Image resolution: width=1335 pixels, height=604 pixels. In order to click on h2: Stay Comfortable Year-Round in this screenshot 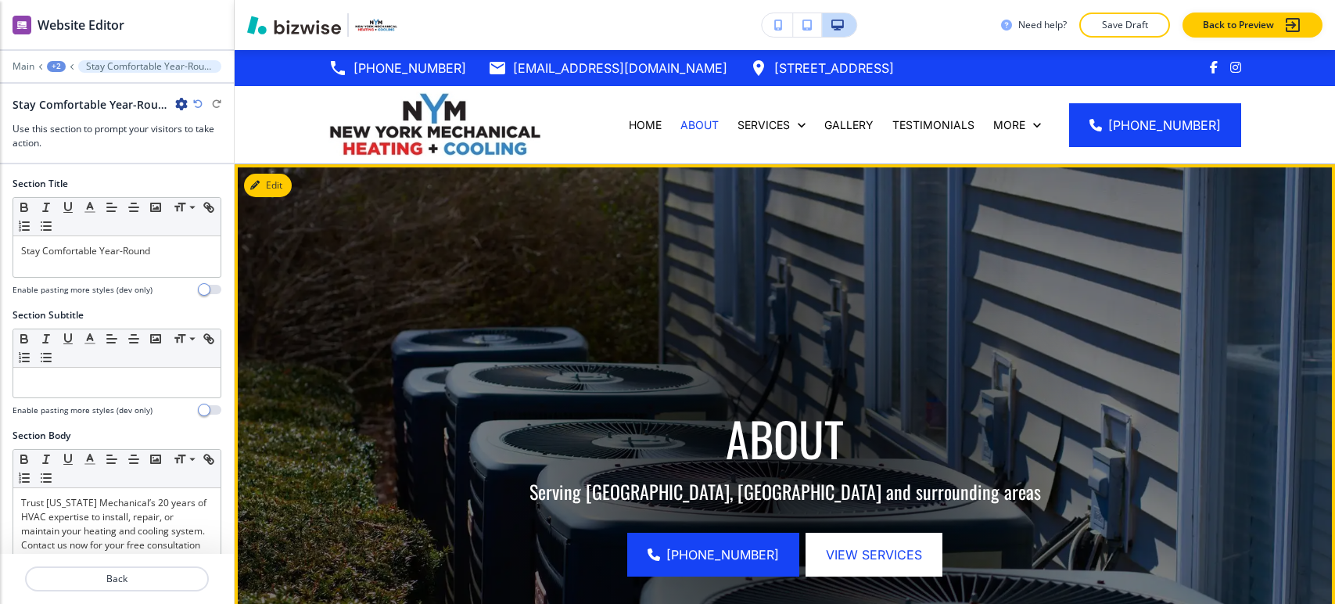, I will do `click(91, 104)`.